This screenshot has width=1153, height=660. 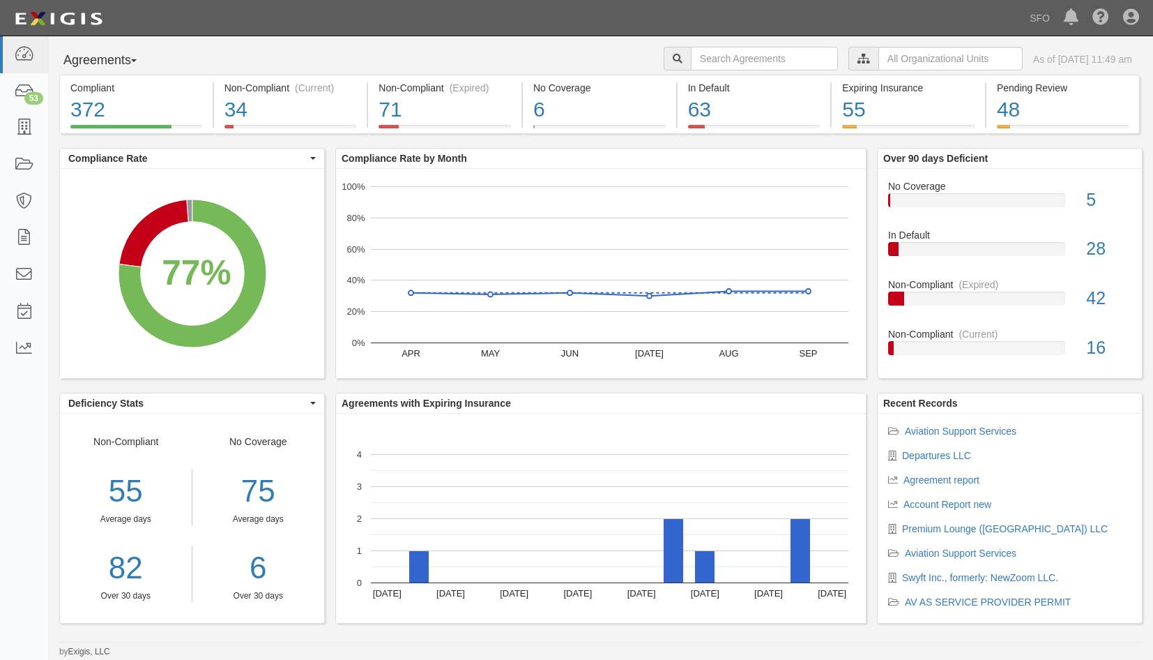 What do you see at coordinates (359, 582) in the screenshot?
I see `text: 0` at bounding box center [359, 582].